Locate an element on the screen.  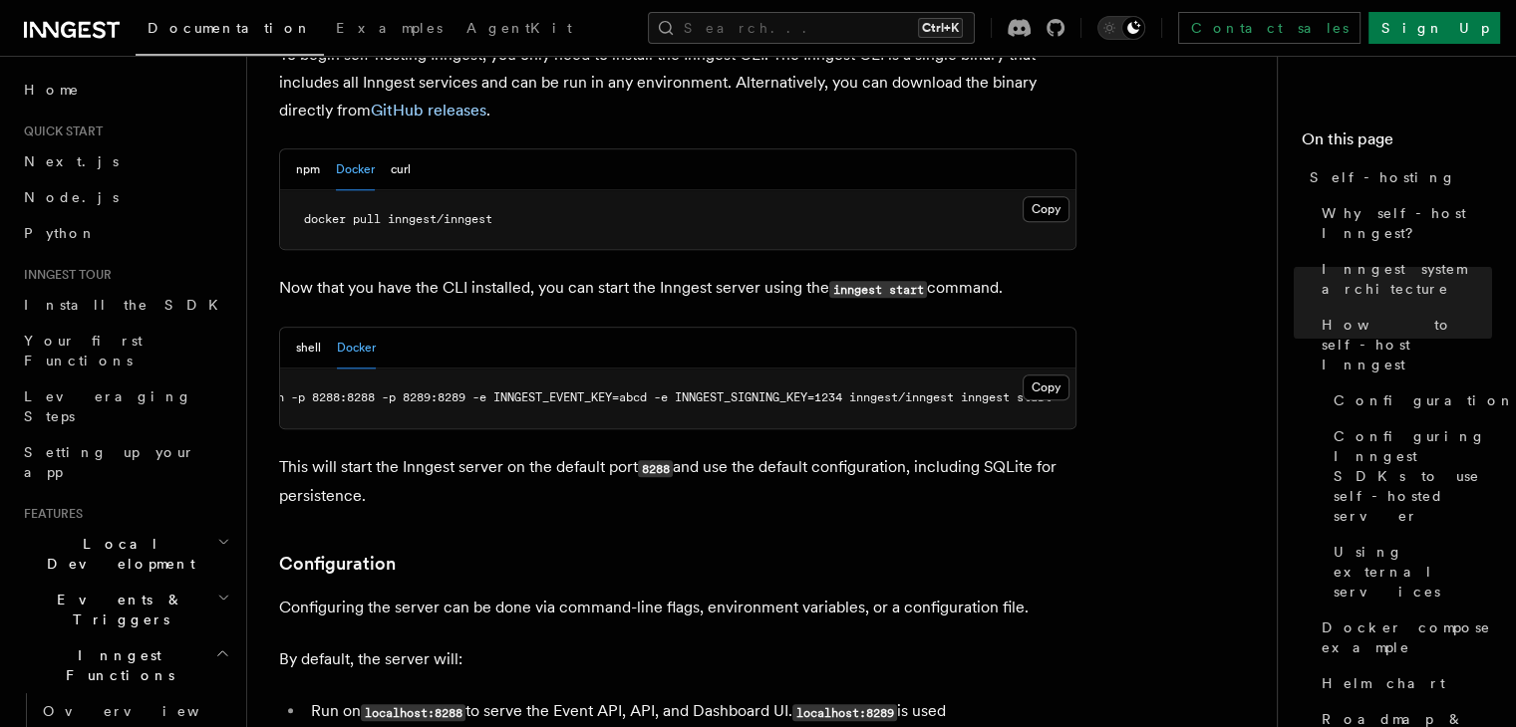
span: Your first Functions is located at coordinates (83, 351).